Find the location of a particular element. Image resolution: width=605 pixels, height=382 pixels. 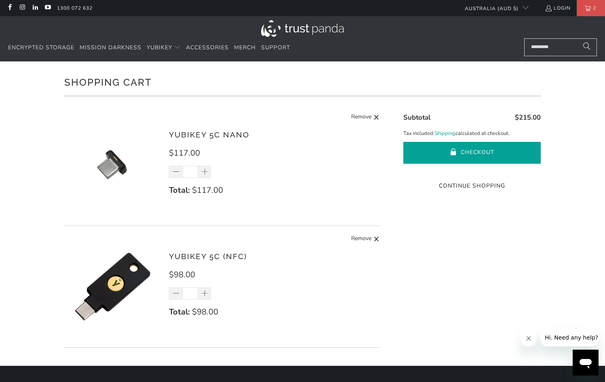

a: Login is located at coordinates (557, 8).